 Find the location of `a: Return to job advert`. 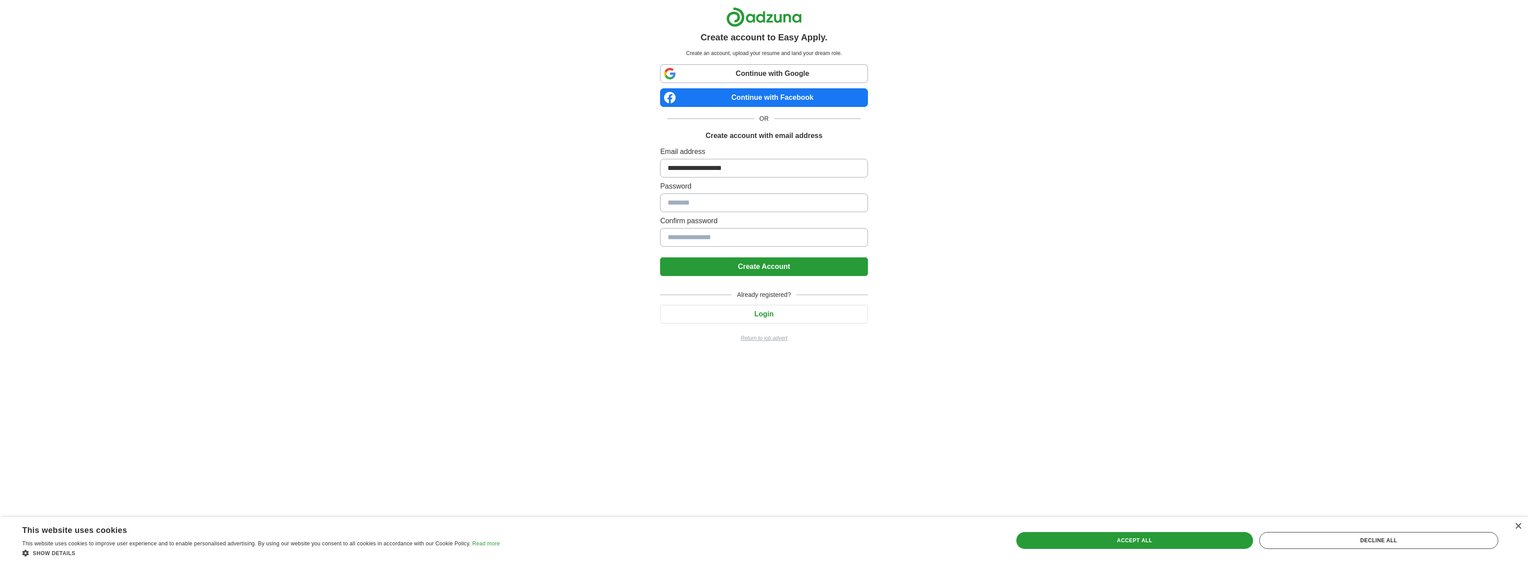

a: Return to job advert is located at coordinates (763, 338).